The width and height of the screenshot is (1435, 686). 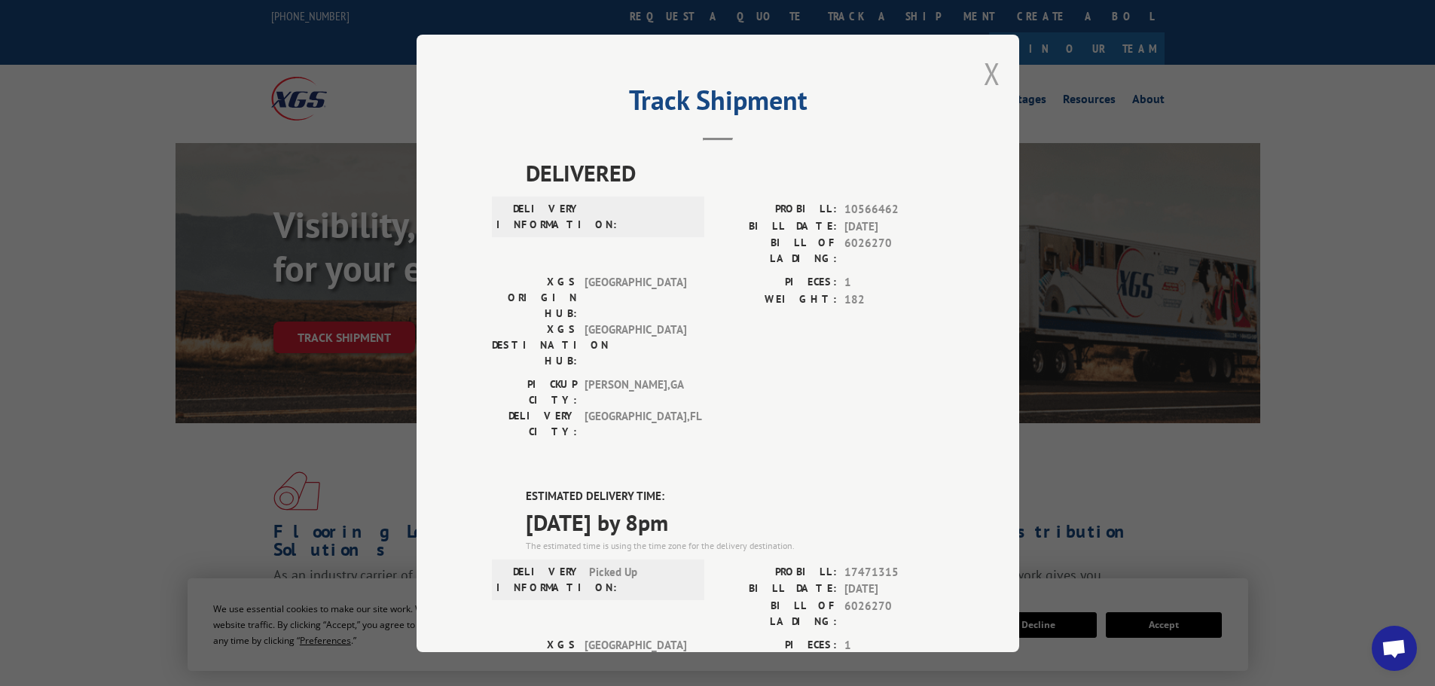 What do you see at coordinates (1395, 649) in the screenshot?
I see `div: Open chat` at bounding box center [1395, 649].